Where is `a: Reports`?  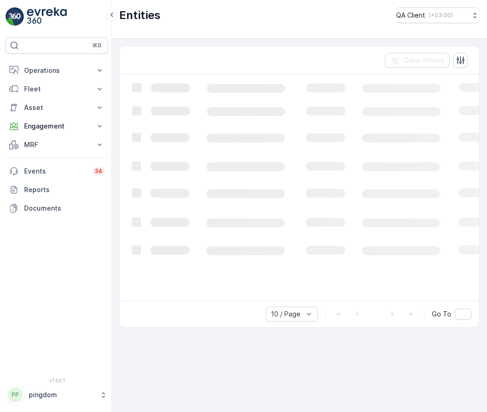 a: Reports is located at coordinates (57, 190).